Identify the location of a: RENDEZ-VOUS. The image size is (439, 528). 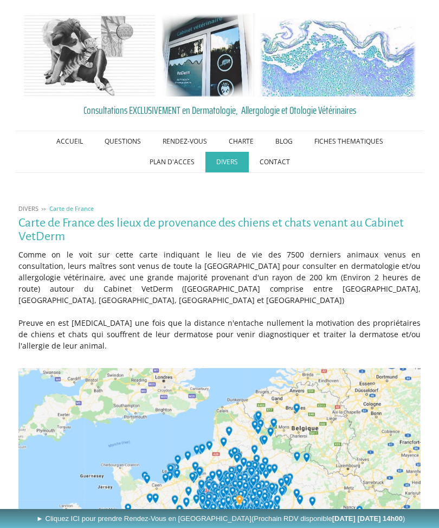
(185, 141).